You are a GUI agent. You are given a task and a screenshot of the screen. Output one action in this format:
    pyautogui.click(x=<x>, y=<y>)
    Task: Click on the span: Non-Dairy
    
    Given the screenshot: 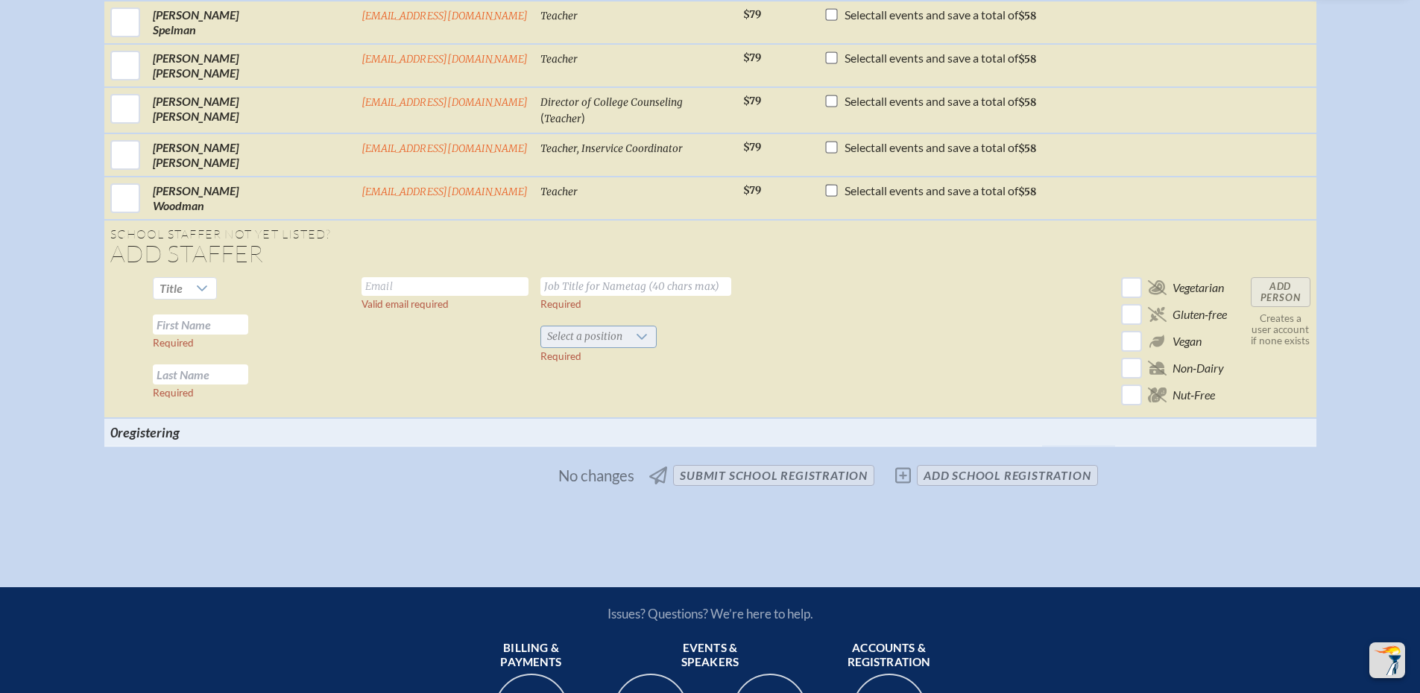 What is the action you would take?
    pyautogui.click(x=1198, y=368)
    